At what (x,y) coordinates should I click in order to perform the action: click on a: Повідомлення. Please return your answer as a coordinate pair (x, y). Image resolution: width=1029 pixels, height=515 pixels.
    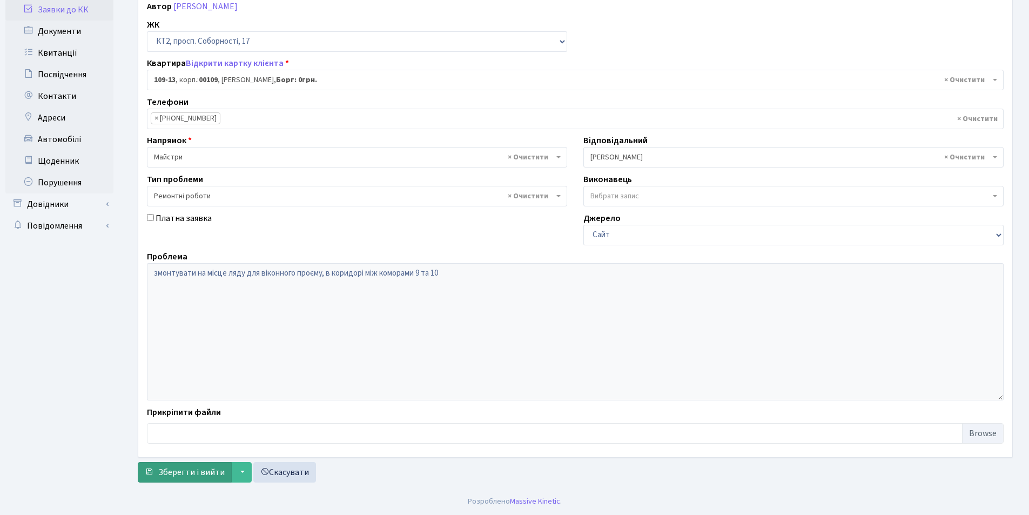
    Looking at the image, I should click on (59, 226).